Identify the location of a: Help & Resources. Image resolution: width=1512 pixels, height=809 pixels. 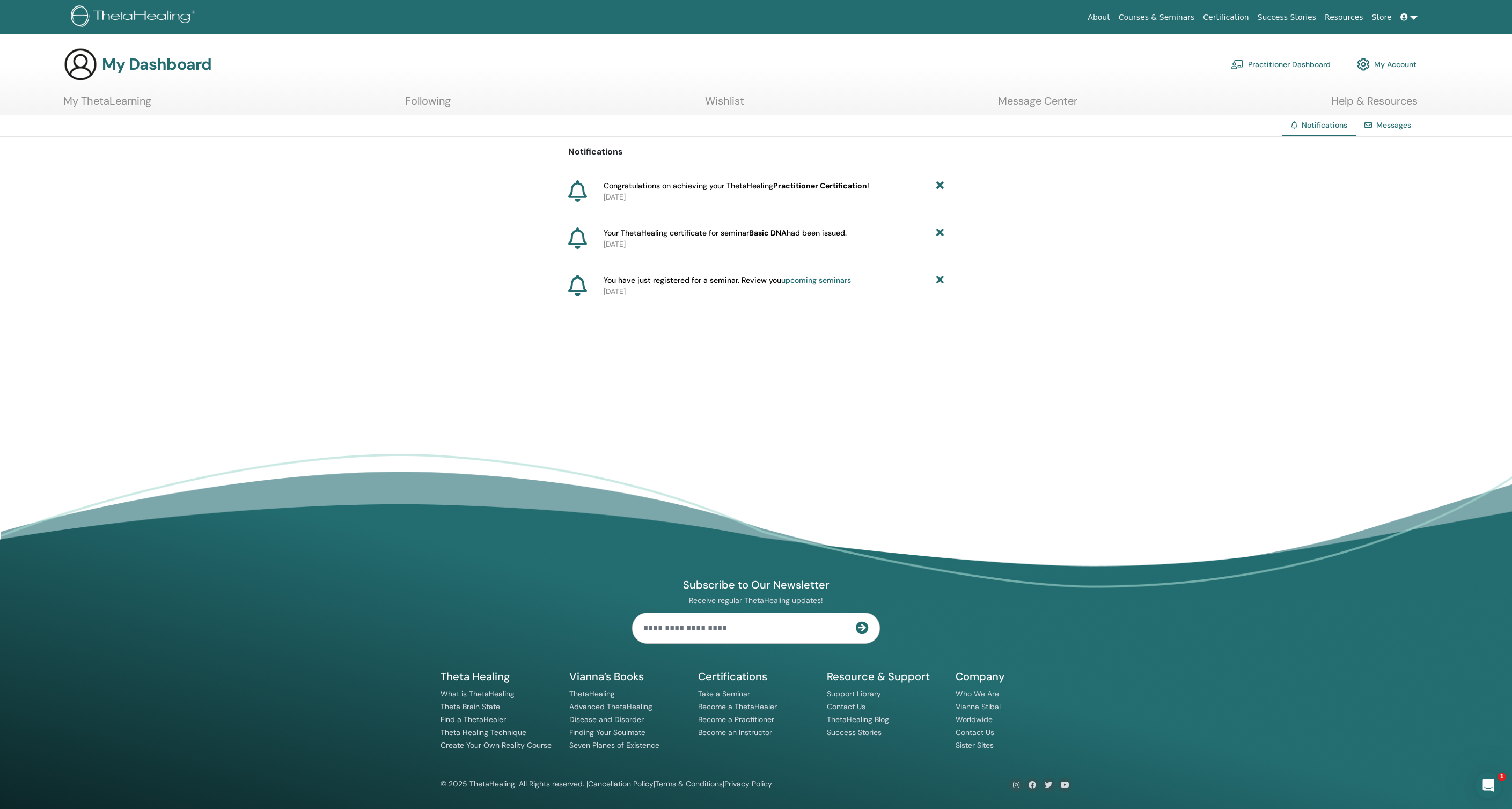
(1375, 105).